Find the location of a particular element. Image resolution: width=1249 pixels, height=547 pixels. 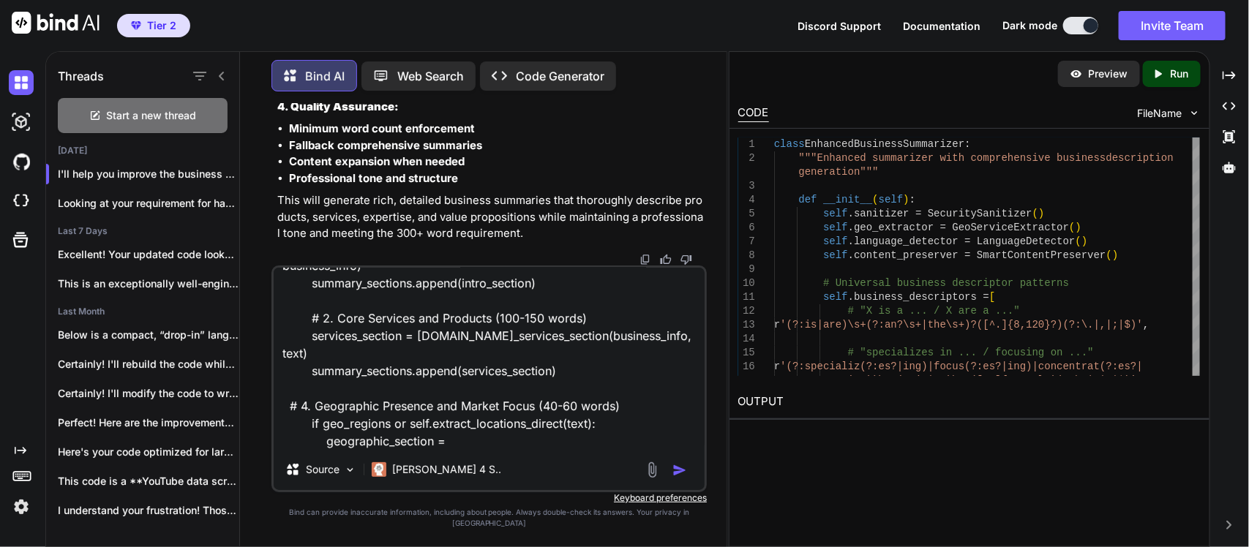

img: Pick Models is located at coordinates (350, 470).